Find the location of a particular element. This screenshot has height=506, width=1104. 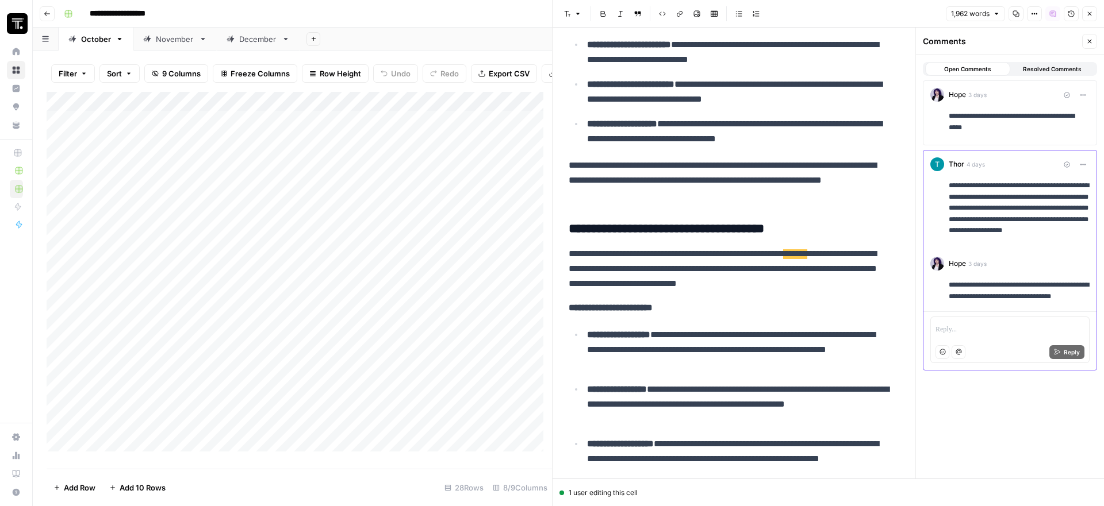

button: Add Row is located at coordinates (74, 488).